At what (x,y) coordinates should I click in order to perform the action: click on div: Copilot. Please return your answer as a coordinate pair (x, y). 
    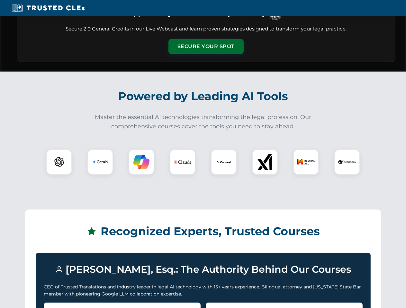
    Looking at the image, I should click on (141, 162).